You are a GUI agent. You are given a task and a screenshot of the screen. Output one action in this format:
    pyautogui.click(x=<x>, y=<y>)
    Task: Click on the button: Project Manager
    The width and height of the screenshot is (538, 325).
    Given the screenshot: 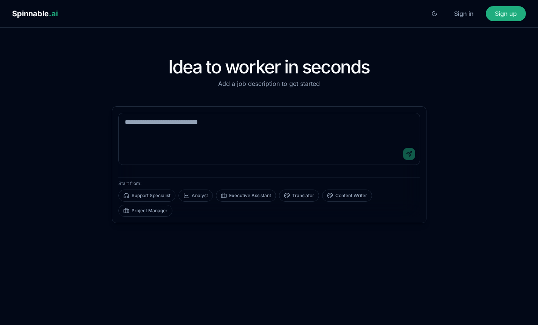 What is the action you would take?
    pyautogui.click(x=145, y=210)
    